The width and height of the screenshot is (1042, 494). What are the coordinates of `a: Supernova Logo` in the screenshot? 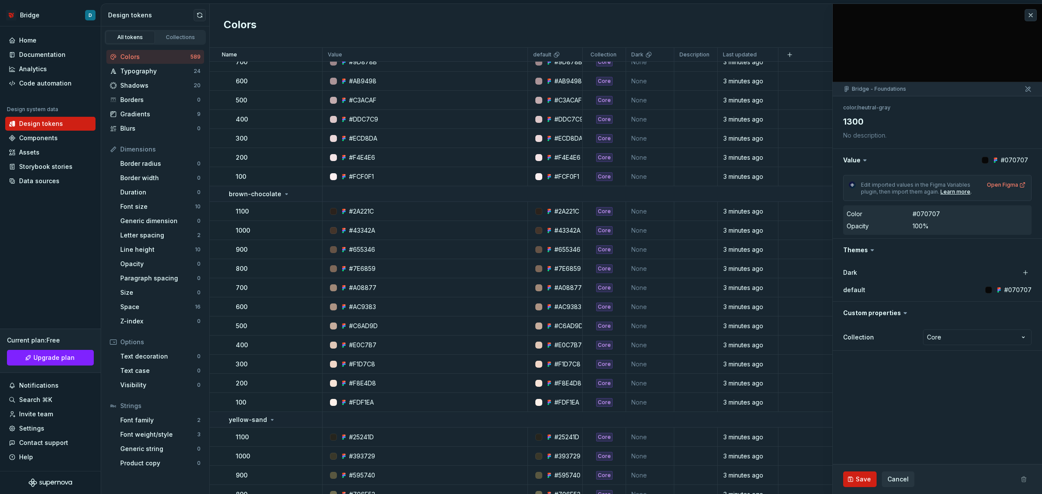 It's located at (50, 483).